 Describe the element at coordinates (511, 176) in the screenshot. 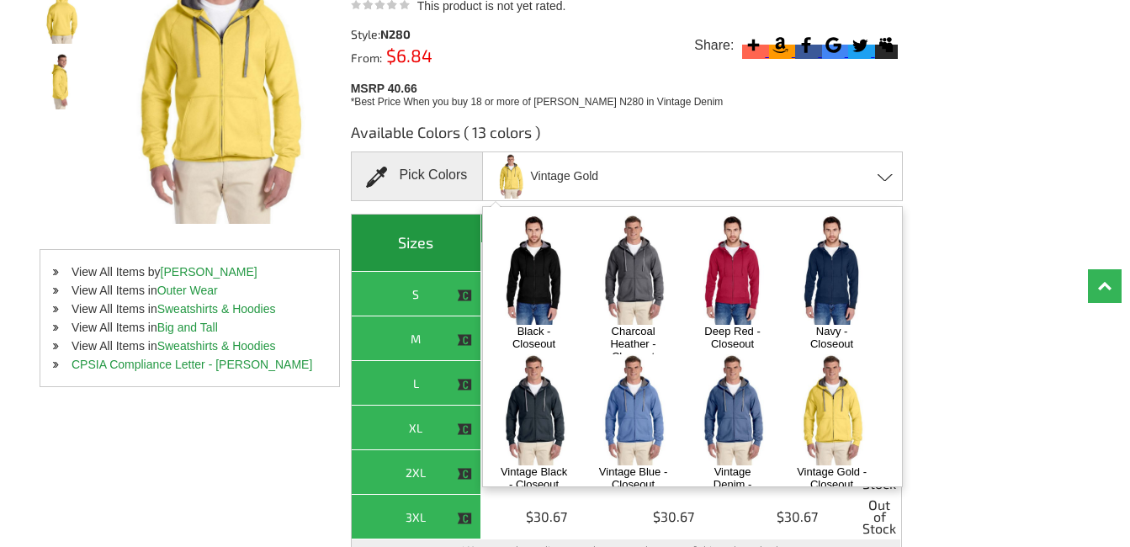

I see `img: hanes_N280_vintage-gold.jpg` at that location.